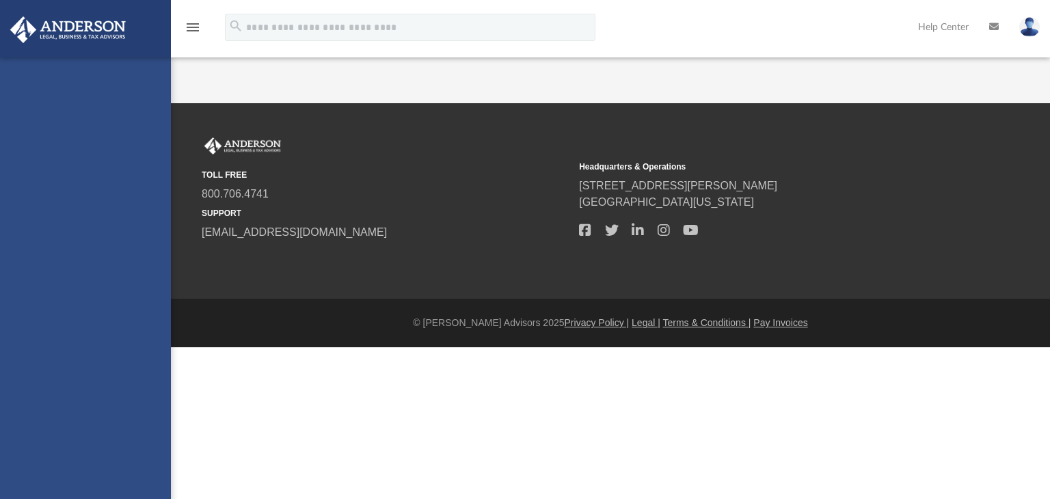  Describe the element at coordinates (193, 31) in the screenshot. I see `a: menu` at that location.